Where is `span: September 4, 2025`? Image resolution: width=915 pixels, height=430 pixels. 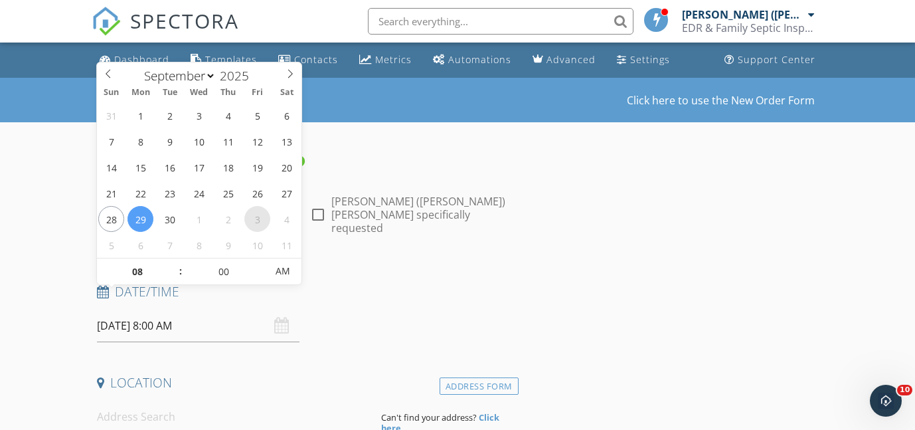
span: September 4, 2025 is located at coordinates (228, 115).